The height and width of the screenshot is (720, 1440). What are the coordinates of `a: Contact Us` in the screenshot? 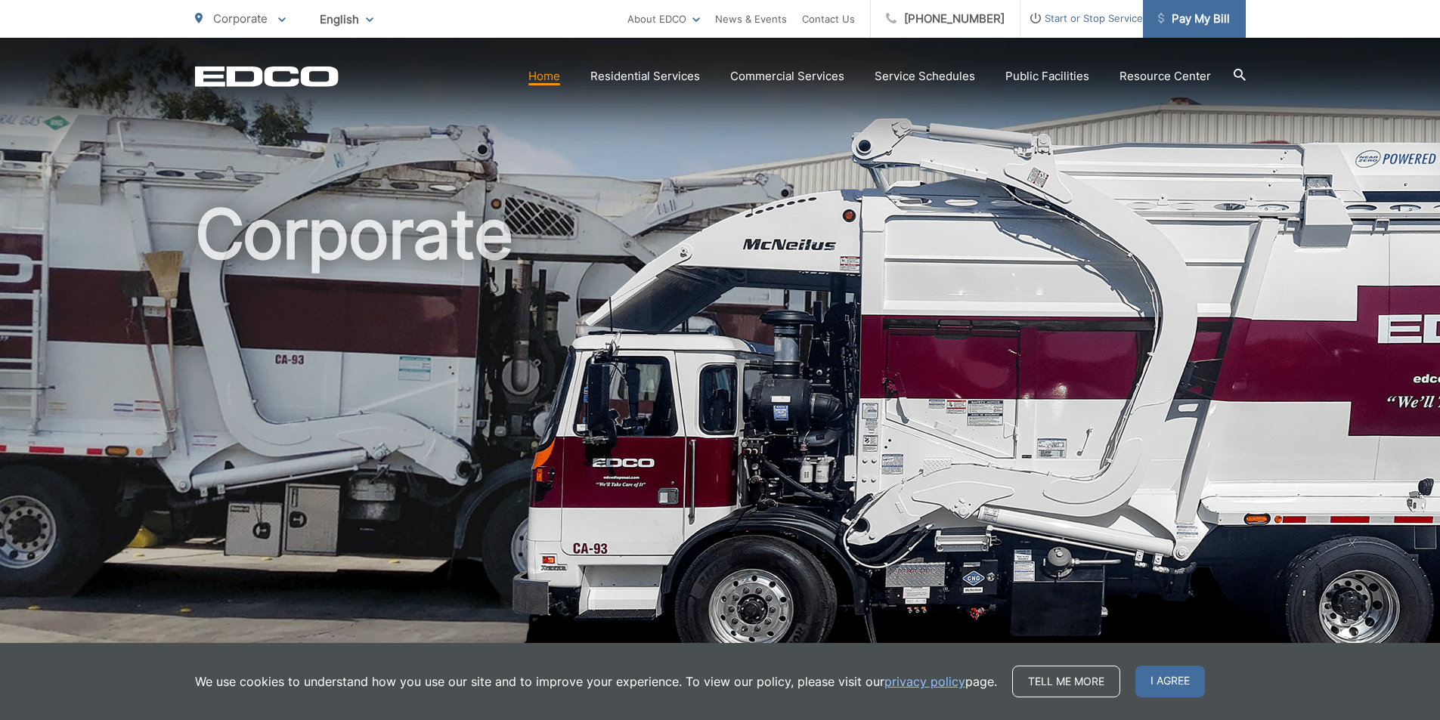 It's located at (828, 19).